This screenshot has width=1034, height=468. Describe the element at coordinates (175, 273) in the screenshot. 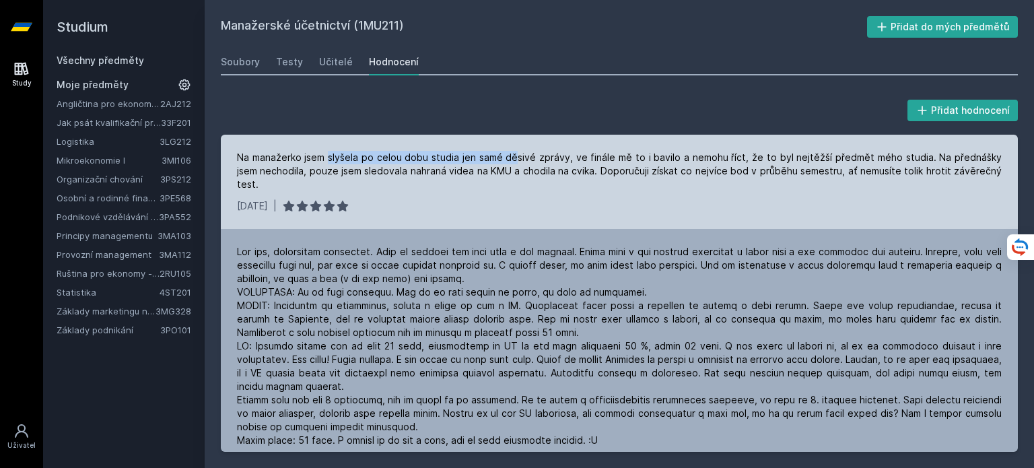

I see `a: 2RU105` at that location.